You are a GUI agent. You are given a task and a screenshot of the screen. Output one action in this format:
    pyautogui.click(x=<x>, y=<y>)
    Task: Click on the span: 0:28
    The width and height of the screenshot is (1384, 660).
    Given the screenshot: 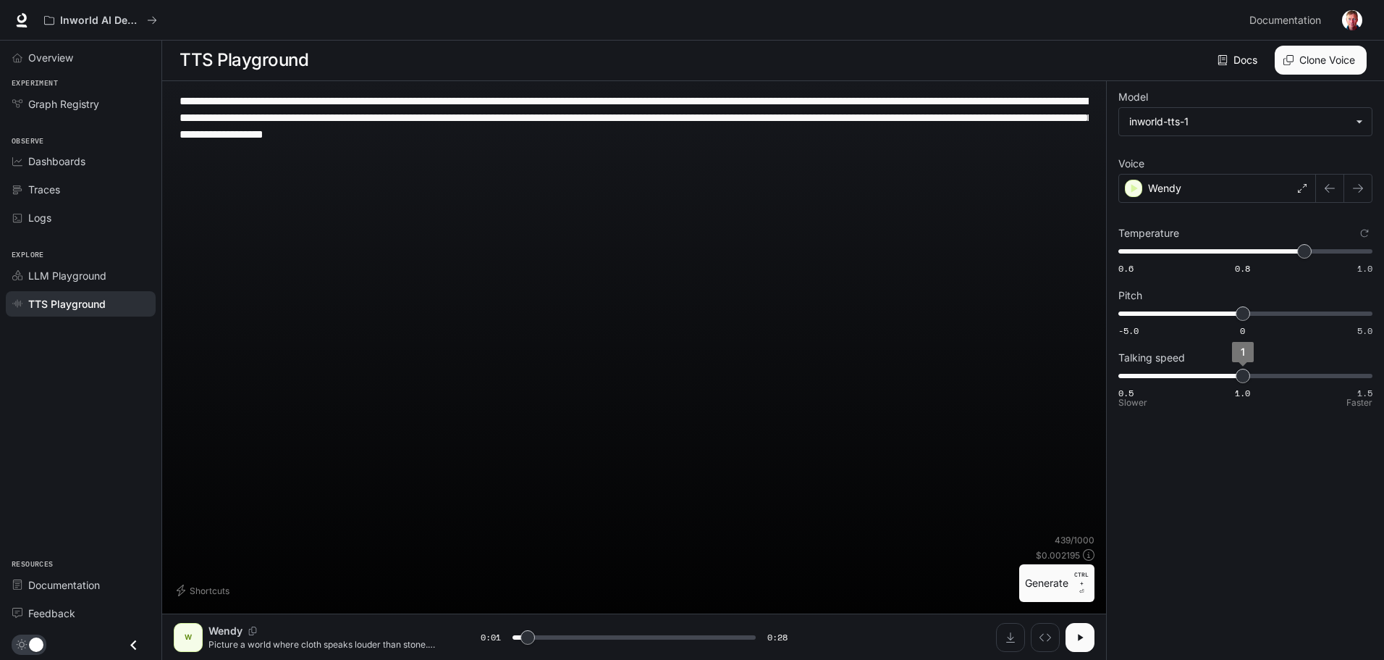 What is the action you would take?
    pyautogui.click(x=778, y=637)
    